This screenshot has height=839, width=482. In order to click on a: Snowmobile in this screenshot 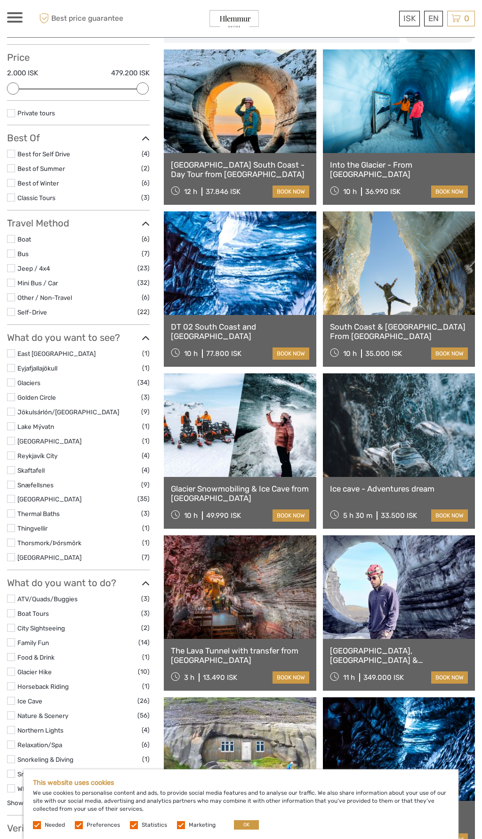, I will do `click(35, 774)`.